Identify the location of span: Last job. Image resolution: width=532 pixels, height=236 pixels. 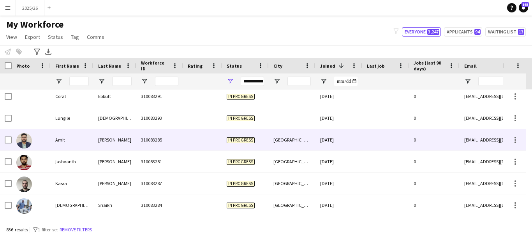
(375, 66).